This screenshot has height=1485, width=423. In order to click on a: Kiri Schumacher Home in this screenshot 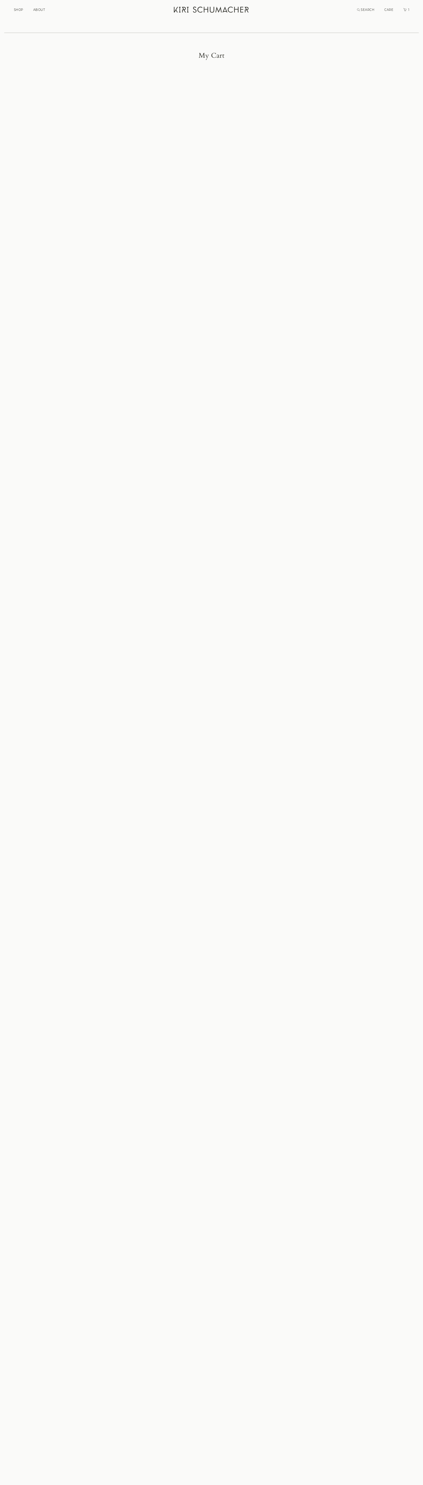, I will do `click(212, 11)`.